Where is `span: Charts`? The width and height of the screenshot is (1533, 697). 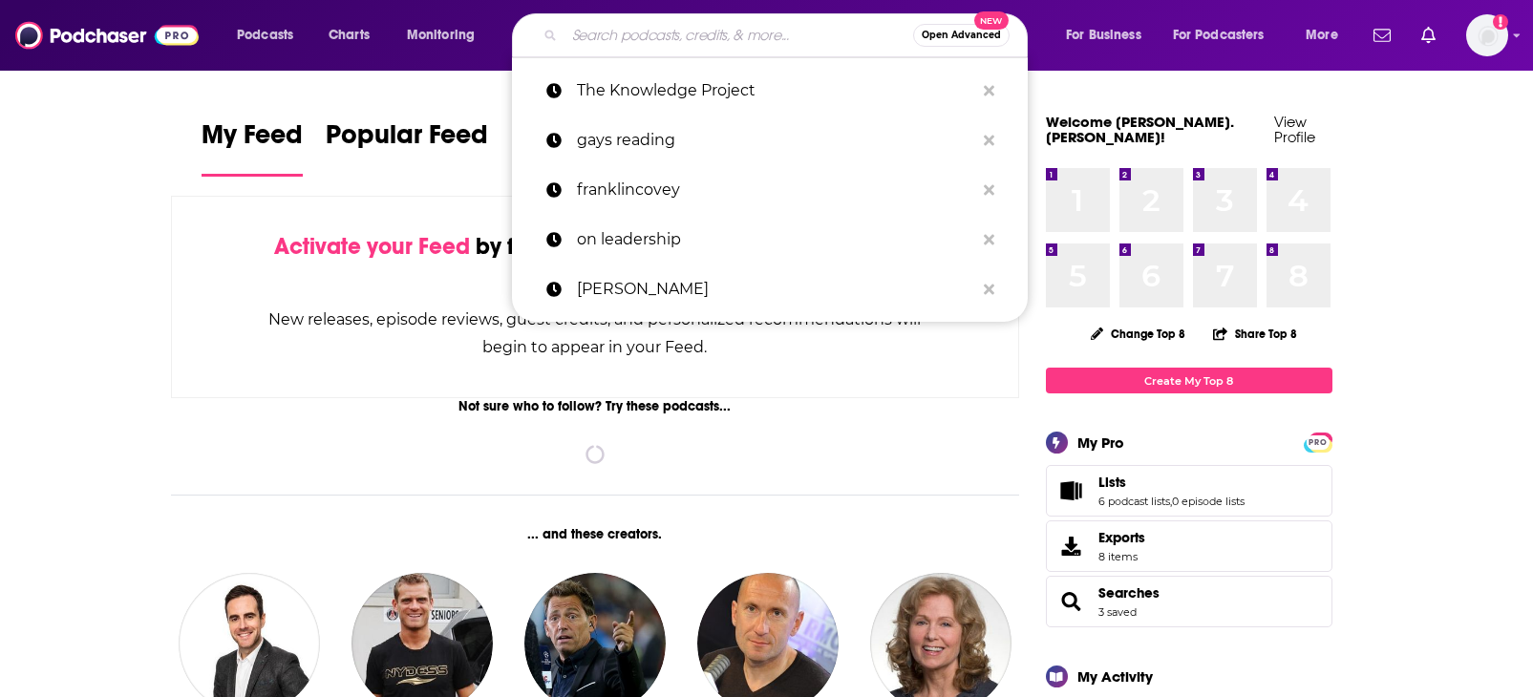 span: Charts is located at coordinates (349, 35).